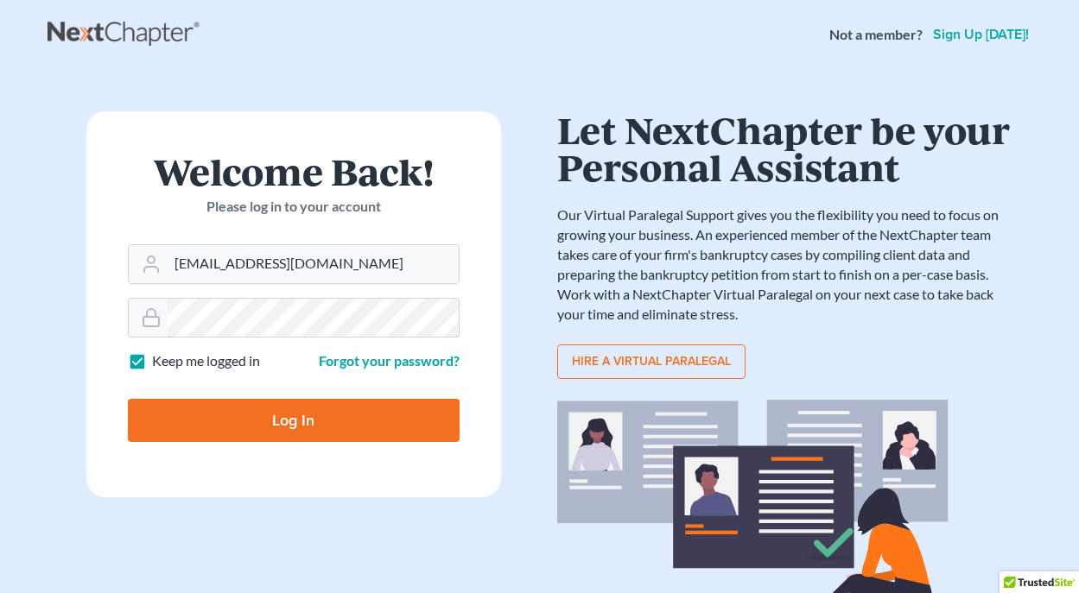 The width and height of the screenshot is (1079, 593). What do you see at coordinates (294, 421) in the screenshot?
I see `input: Log In` at bounding box center [294, 421].